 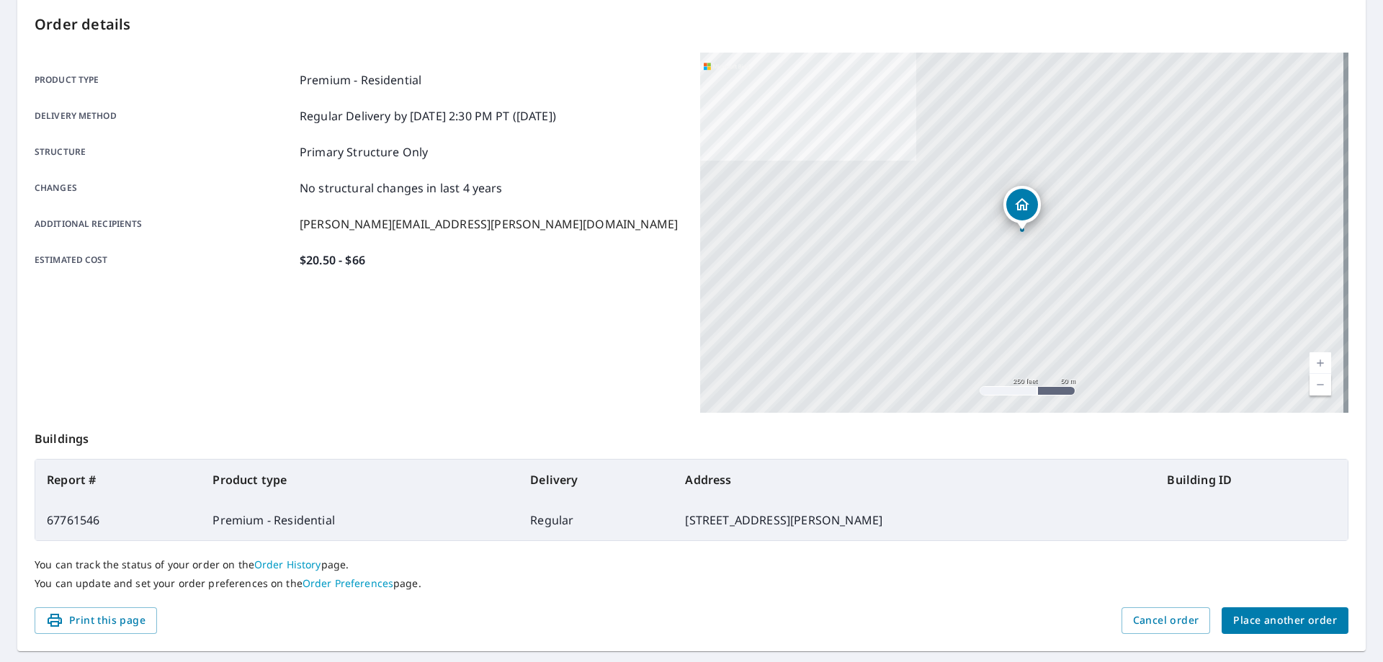 I want to click on button: Print this page, so click(x=96, y=620).